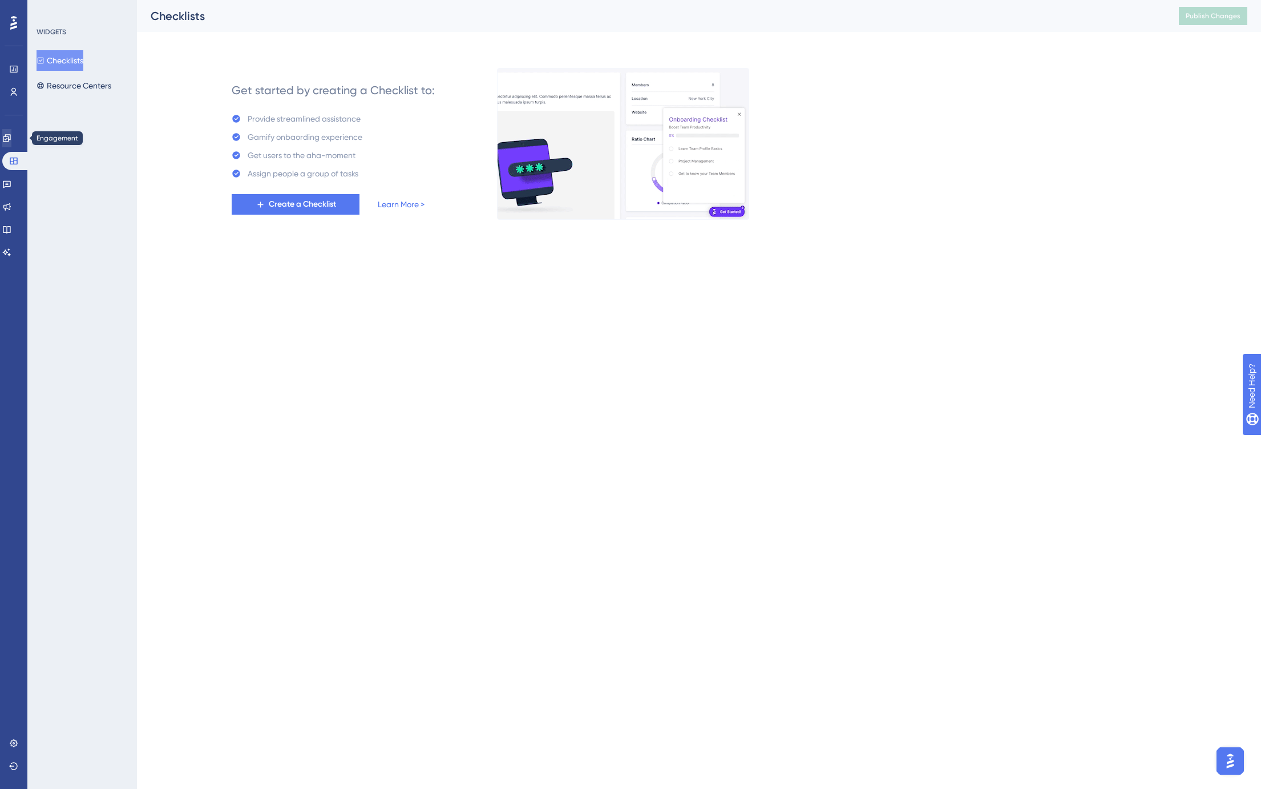 The image size is (1261, 789). Describe the element at coordinates (60, 60) in the screenshot. I see `button: Checklists` at that location.